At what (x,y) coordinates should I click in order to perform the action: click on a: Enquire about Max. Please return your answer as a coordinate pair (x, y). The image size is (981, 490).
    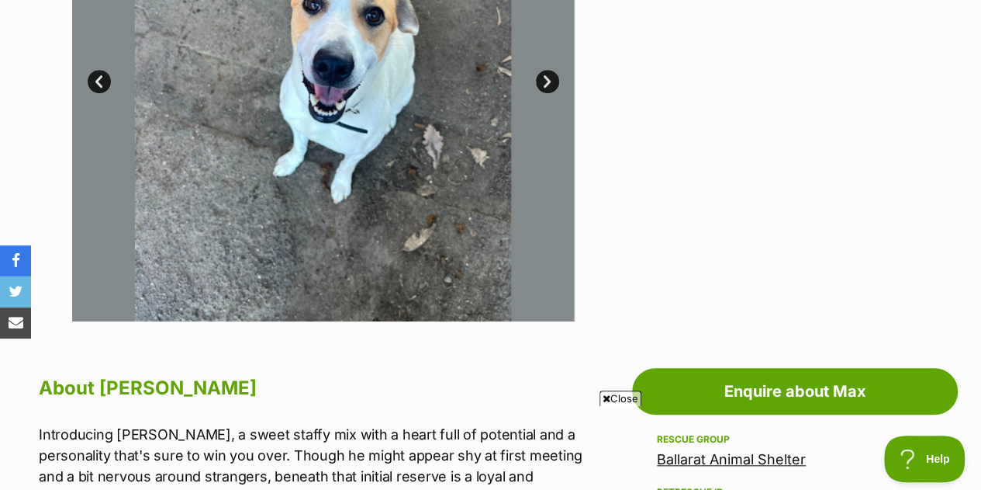
    Looking at the image, I should click on (795, 391).